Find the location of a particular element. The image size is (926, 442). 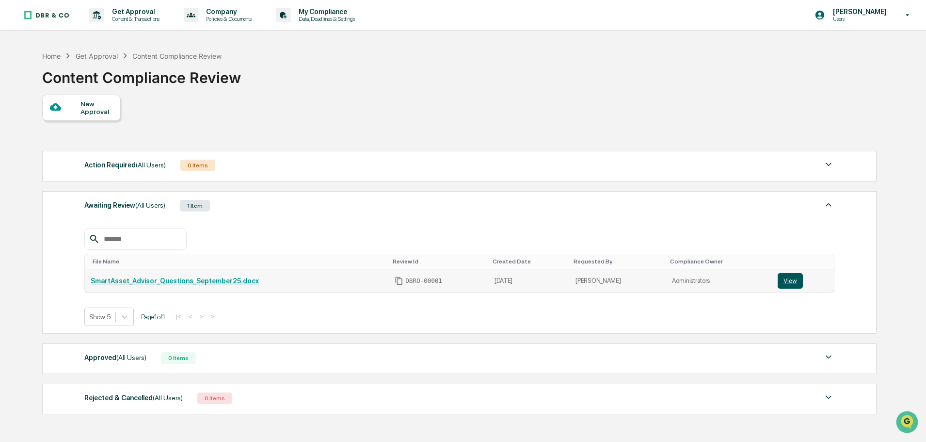

button: Open customer support is located at coordinates (12, 12).